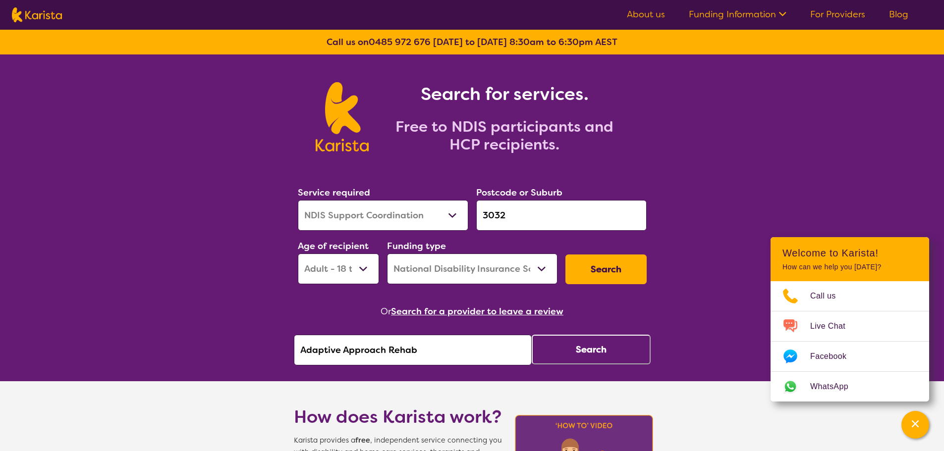  What do you see at coordinates (416, 246) in the screenshot?
I see `label: Funding type` at bounding box center [416, 246].